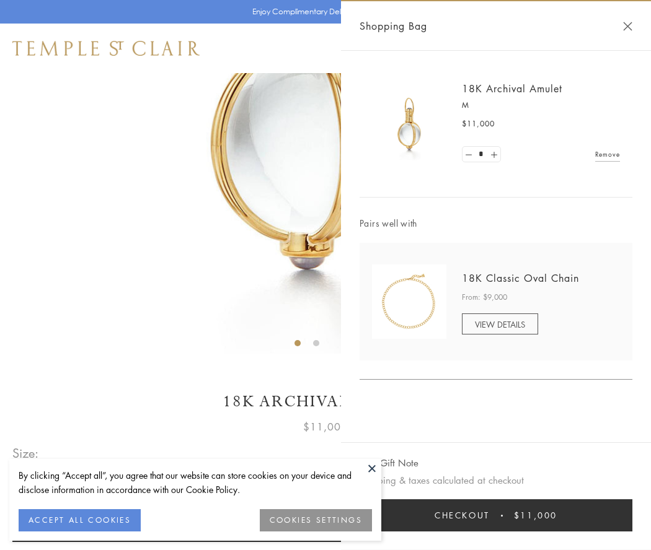  I want to click on span: Size:, so click(26, 453).